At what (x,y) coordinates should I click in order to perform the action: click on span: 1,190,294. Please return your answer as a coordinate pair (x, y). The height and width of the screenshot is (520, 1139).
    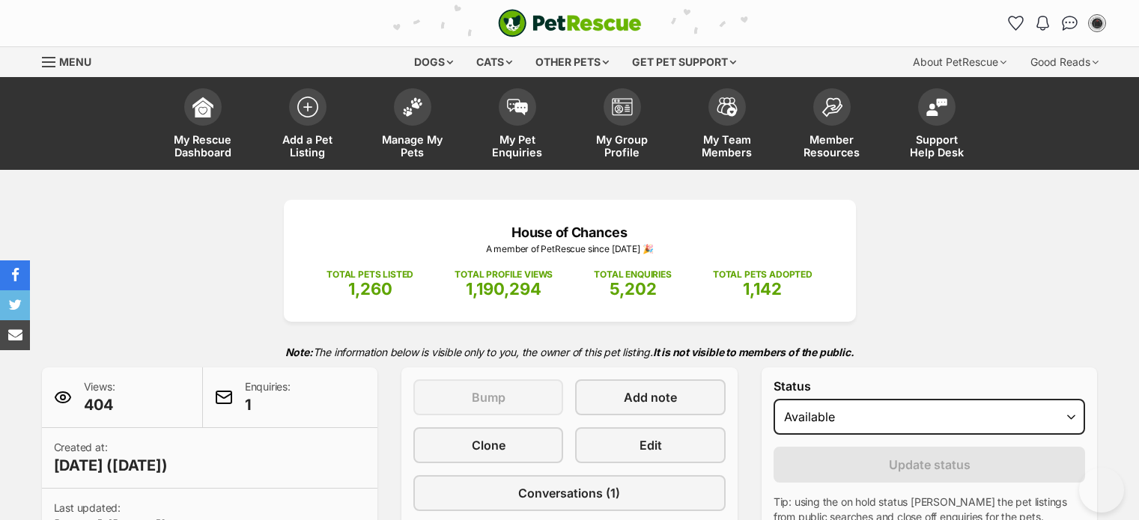
    Looking at the image, I should click on (503, 289).